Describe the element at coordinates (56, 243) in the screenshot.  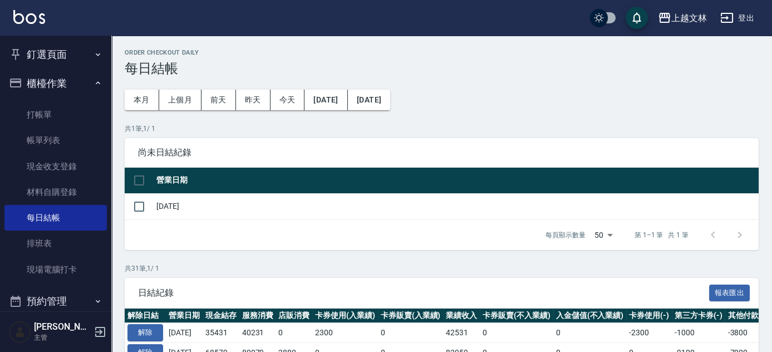
I see `a: 排班表` at that location.